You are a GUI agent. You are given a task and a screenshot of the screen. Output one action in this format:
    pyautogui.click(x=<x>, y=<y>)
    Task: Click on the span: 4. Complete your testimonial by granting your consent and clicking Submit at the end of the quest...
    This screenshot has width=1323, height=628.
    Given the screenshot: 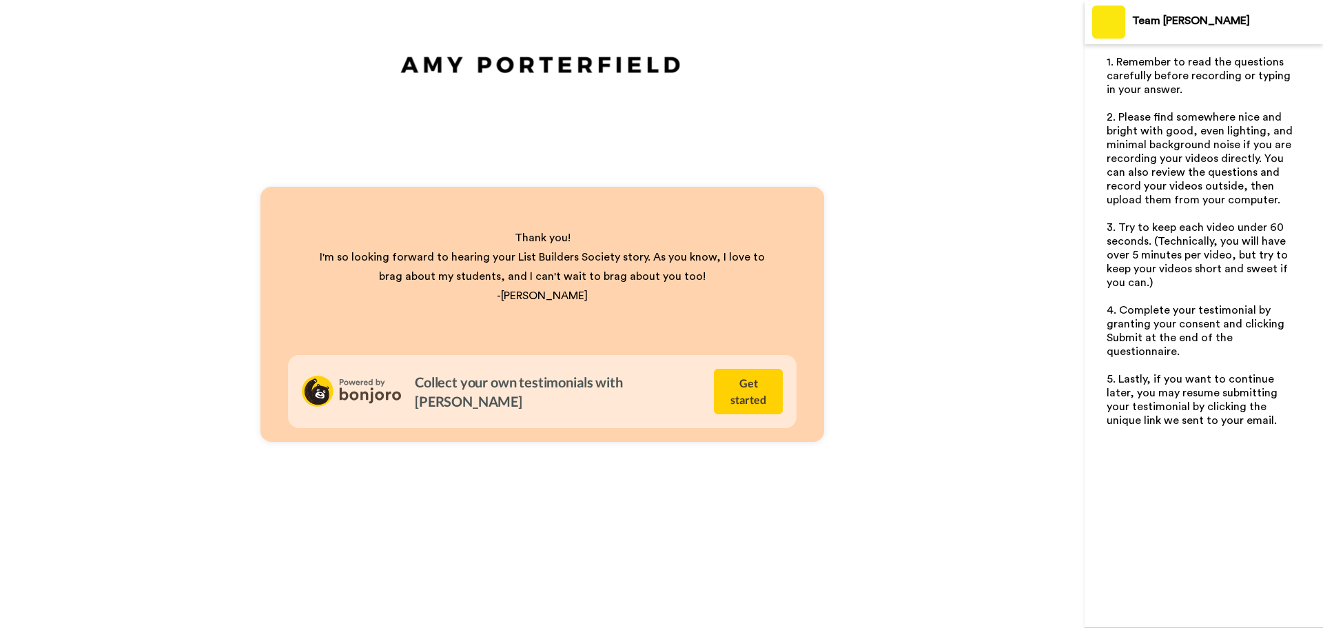 What is the action you would take?
    pyautogui.click(x=1197, y=331)
    